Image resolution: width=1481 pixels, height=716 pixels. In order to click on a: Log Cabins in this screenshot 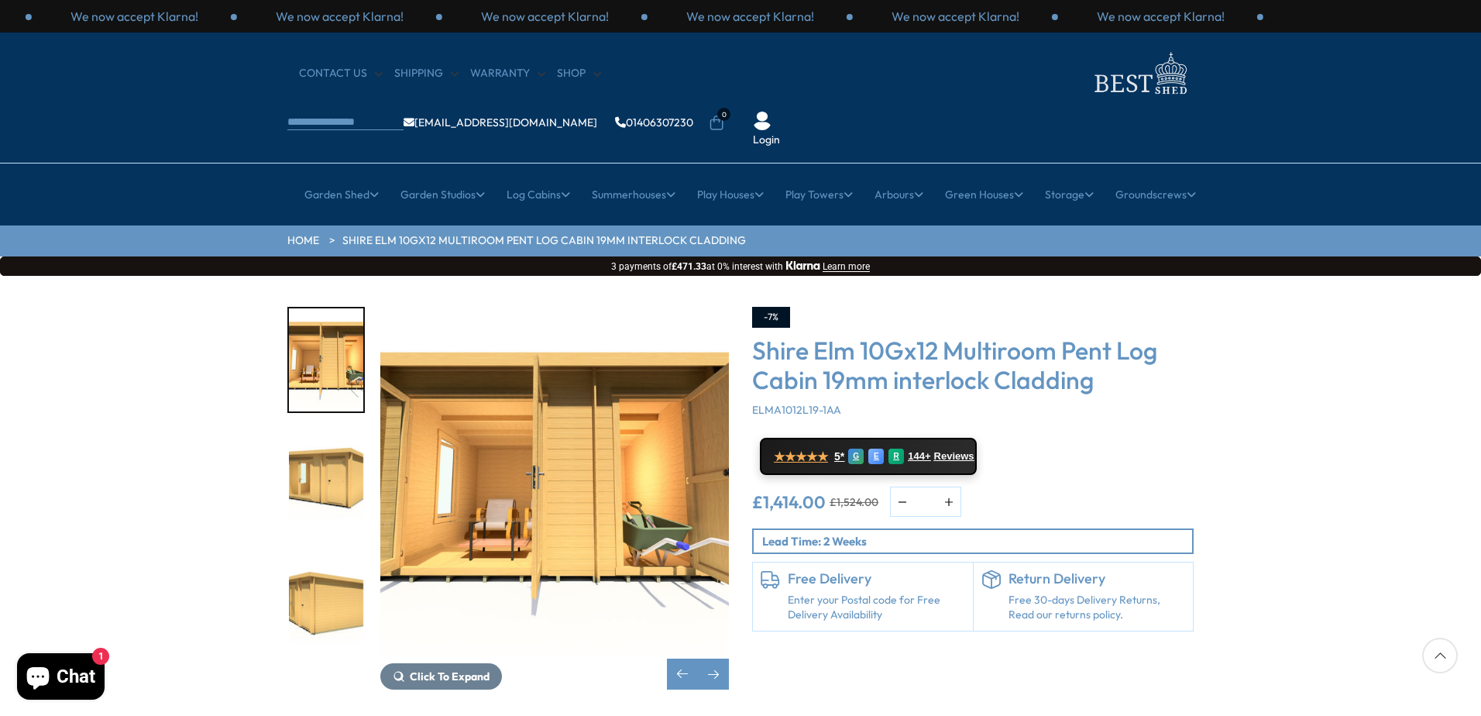, I will do `click(539, 194)`.